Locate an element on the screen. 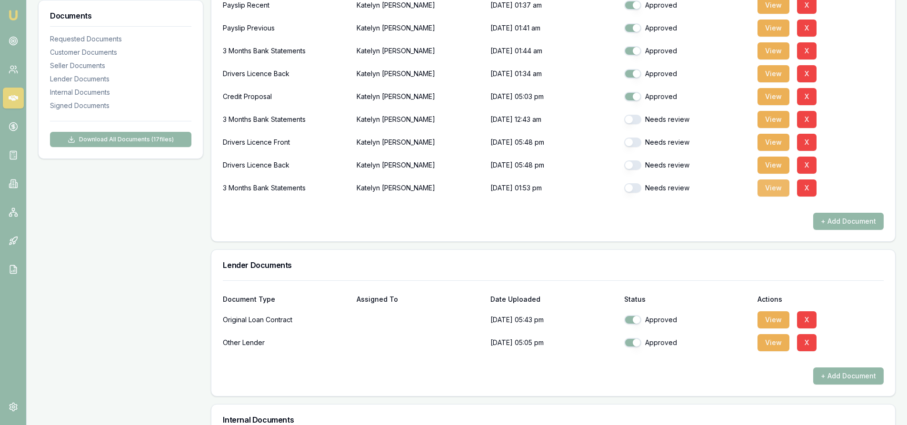 The height and width of the screenshot is (425, 907). div: Internal Documents is located at coordinates (120, 92).